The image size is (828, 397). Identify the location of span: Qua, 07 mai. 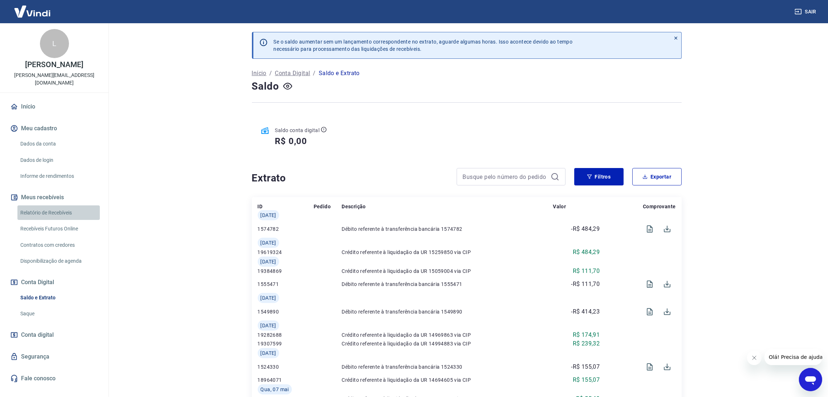
(275, 389).